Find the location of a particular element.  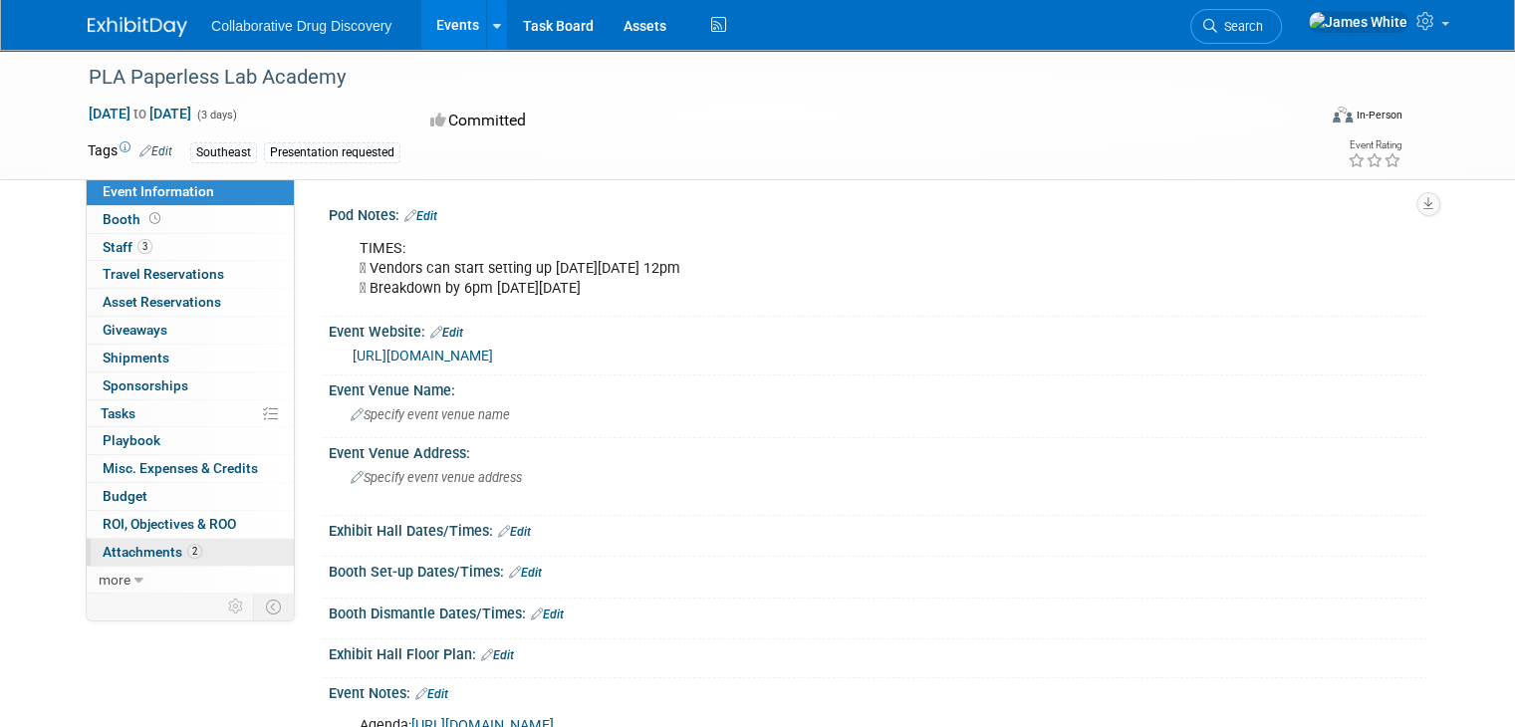

a: Giveaways is located at coordinates (190, 330).